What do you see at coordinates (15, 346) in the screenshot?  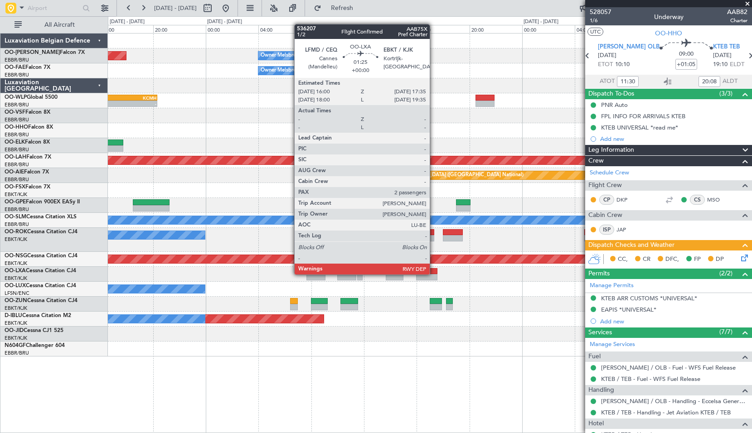 I see `span: N604GF` at bounding box center [15, 346].